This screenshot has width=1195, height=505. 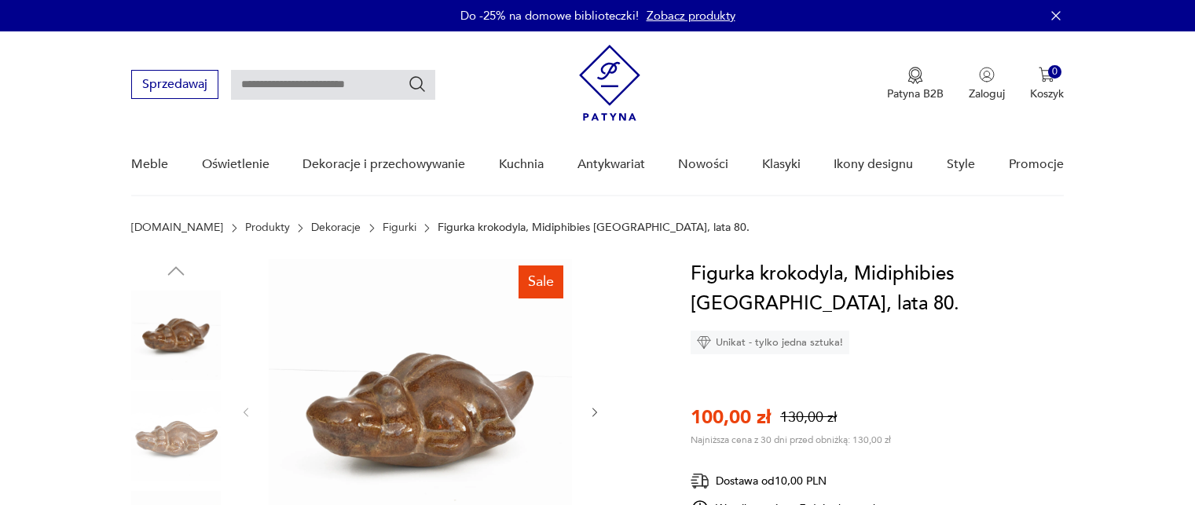 What do you see at coordinates (174, 86) in the screenshot?
I see `a: Sprzedawaj` at bounding box center [174, 86].